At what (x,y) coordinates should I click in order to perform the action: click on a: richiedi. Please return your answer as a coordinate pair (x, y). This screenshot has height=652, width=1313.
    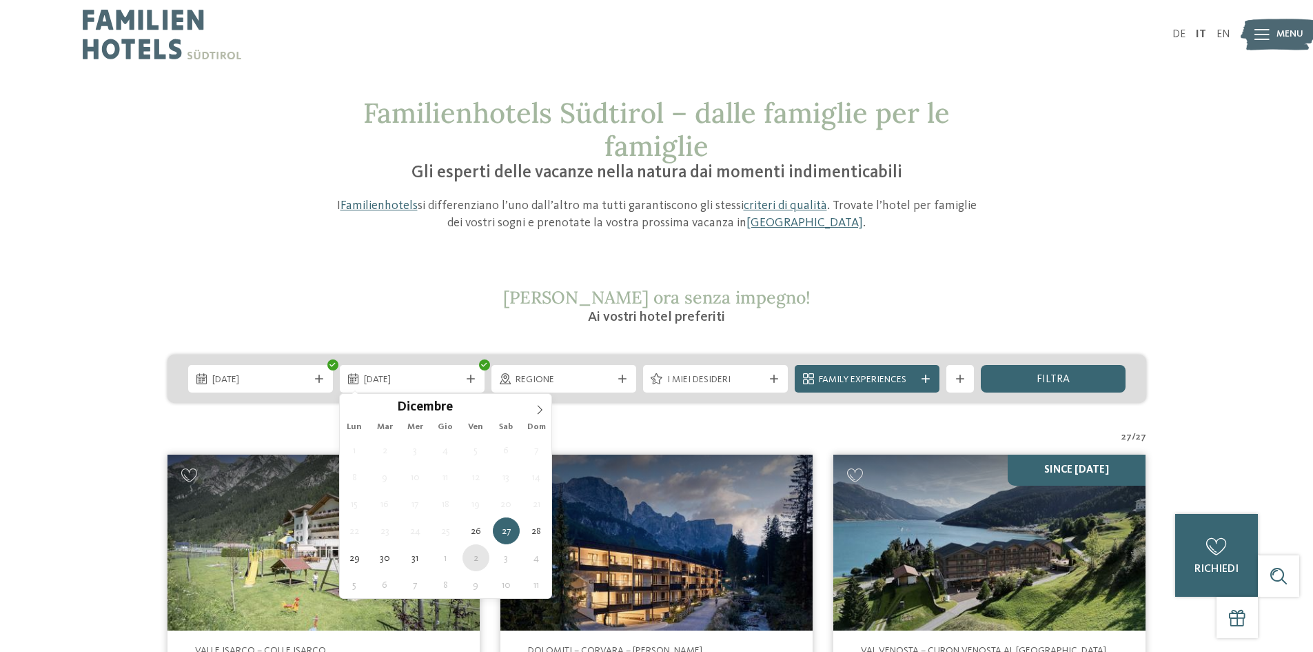
    Looking at the image, I should click on (1217, 555).